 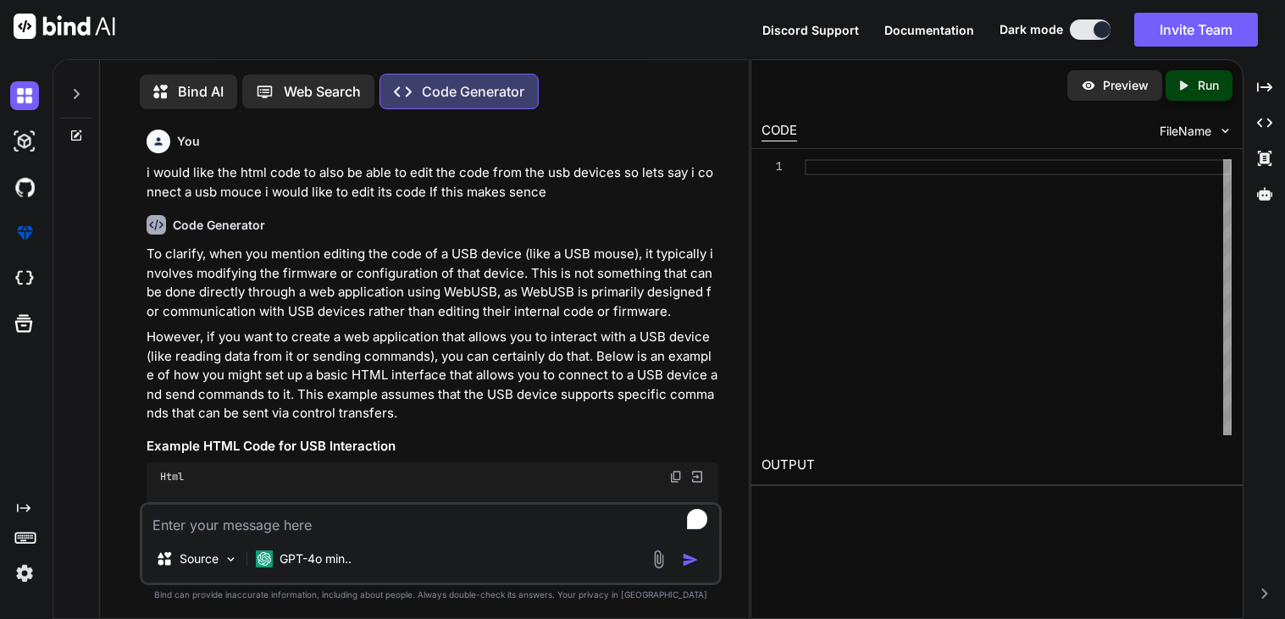 What do you see at coordinates (264, 559) in the screenshot?
I see `img: GPT-4o mini` at bounding box center [264, 559].